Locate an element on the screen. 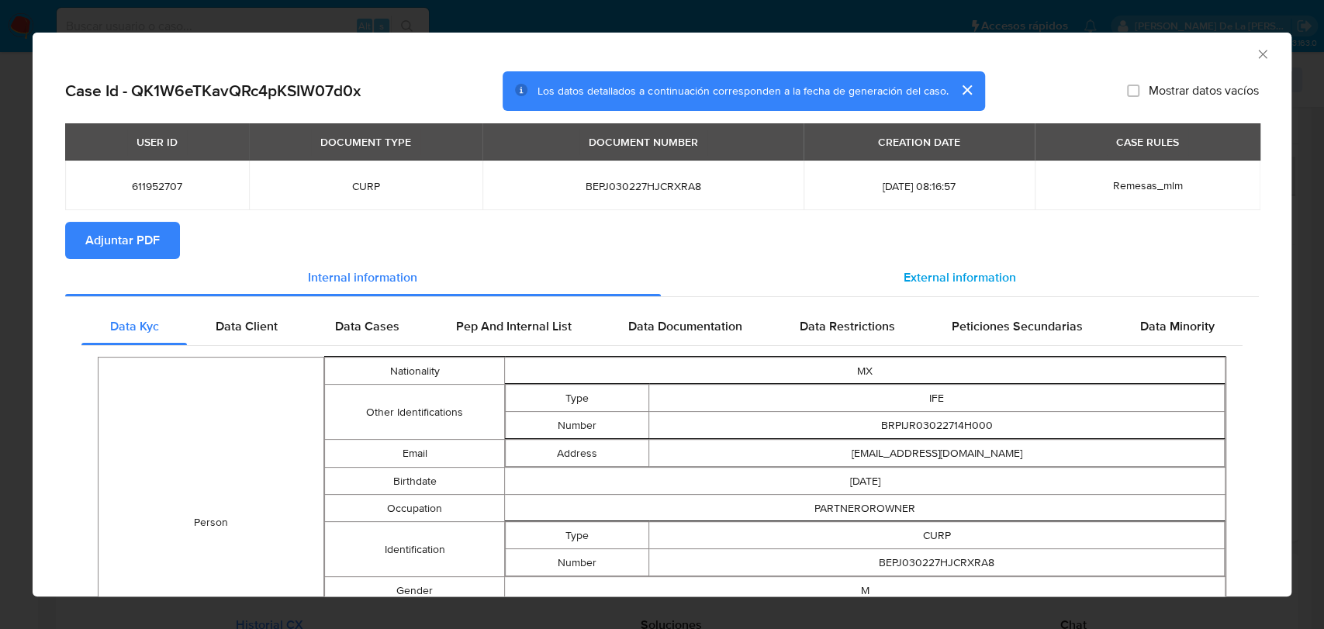 The height and width of the screenshot is (629, 1324). span: CURP is located at coordinates (365, 186).